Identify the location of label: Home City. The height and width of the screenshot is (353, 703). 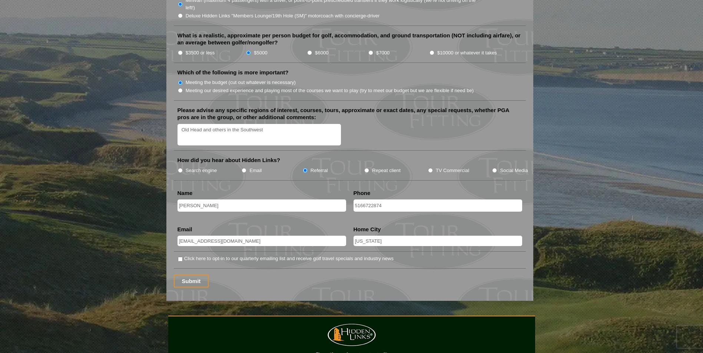
(367, 230).